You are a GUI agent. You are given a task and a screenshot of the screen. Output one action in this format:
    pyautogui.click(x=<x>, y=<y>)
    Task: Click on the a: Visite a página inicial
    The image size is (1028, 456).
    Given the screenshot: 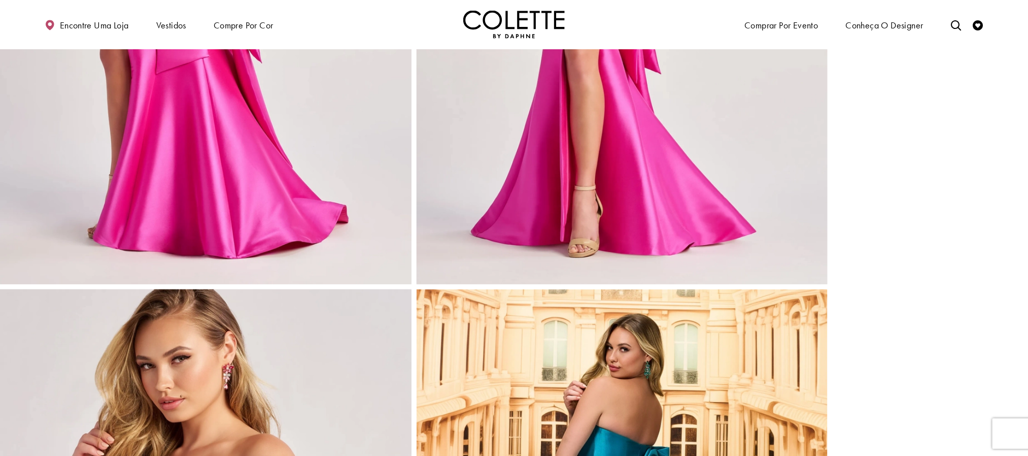 What is the action you would take?
    pyautogui.click(x=514, y=24)
    